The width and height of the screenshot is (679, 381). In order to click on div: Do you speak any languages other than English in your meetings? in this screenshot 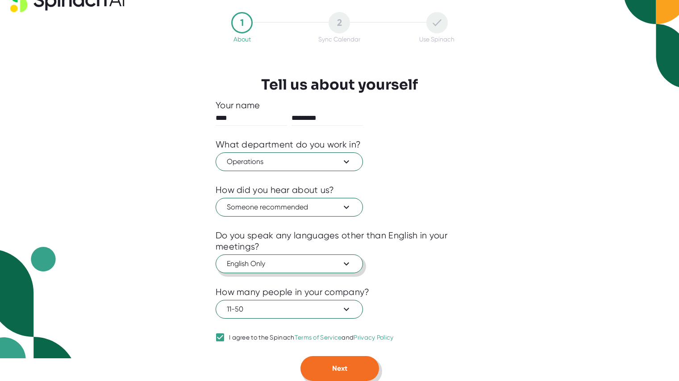, I will do `click(339, 241)`.